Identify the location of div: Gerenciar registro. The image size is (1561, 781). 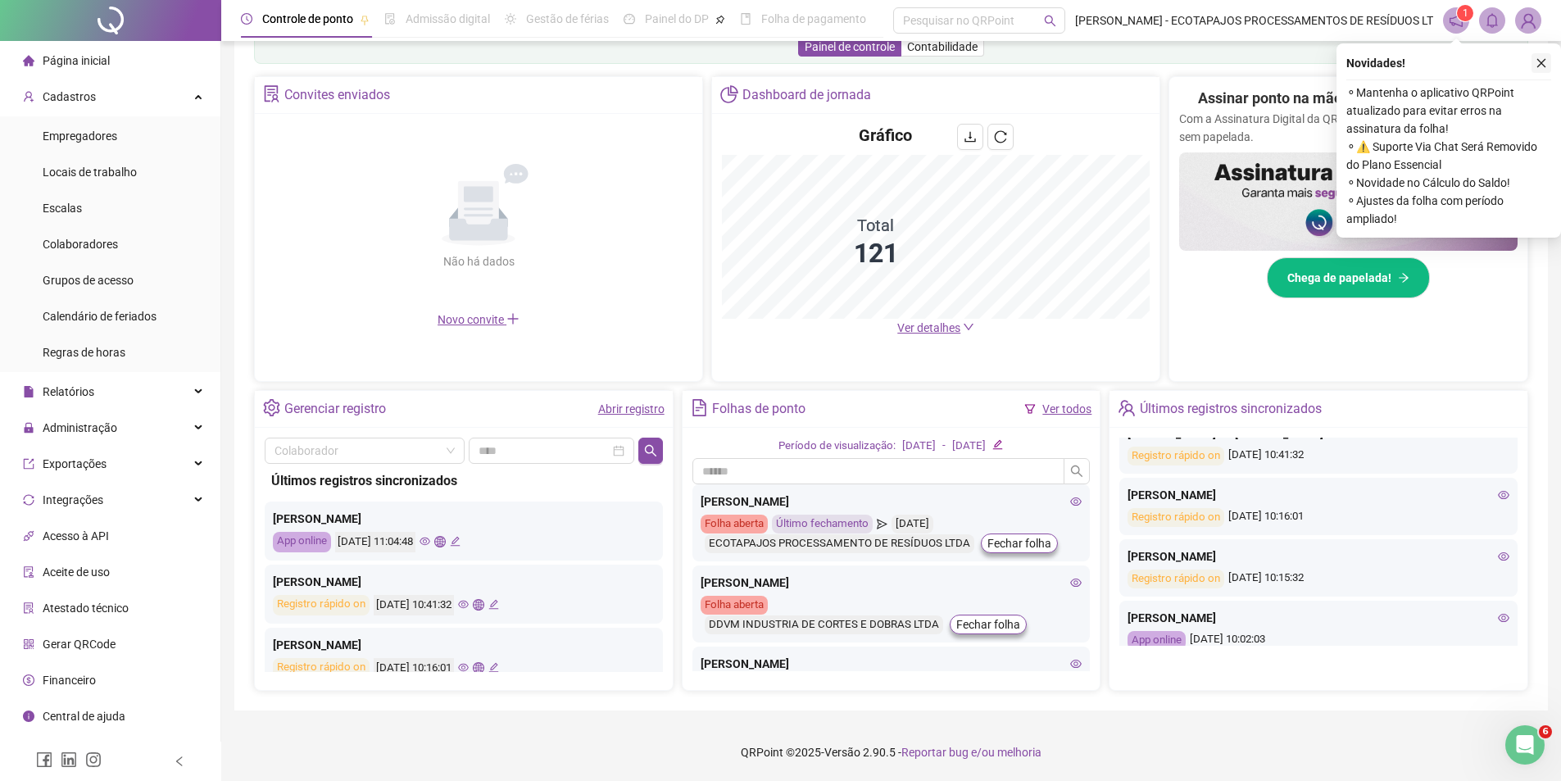
(335, 409).